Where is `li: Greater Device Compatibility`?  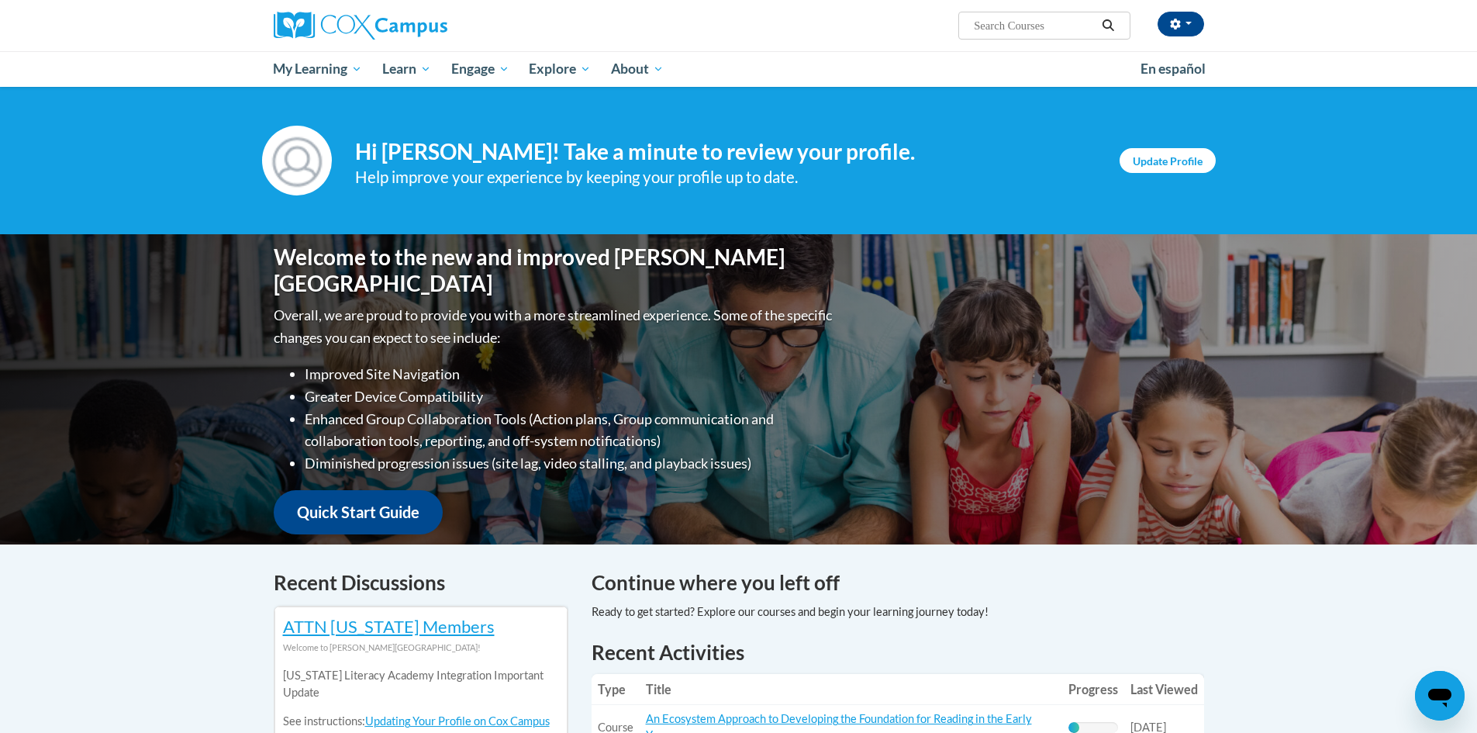
li: Greater Device Compatibility is located at coordinates (570, 396).